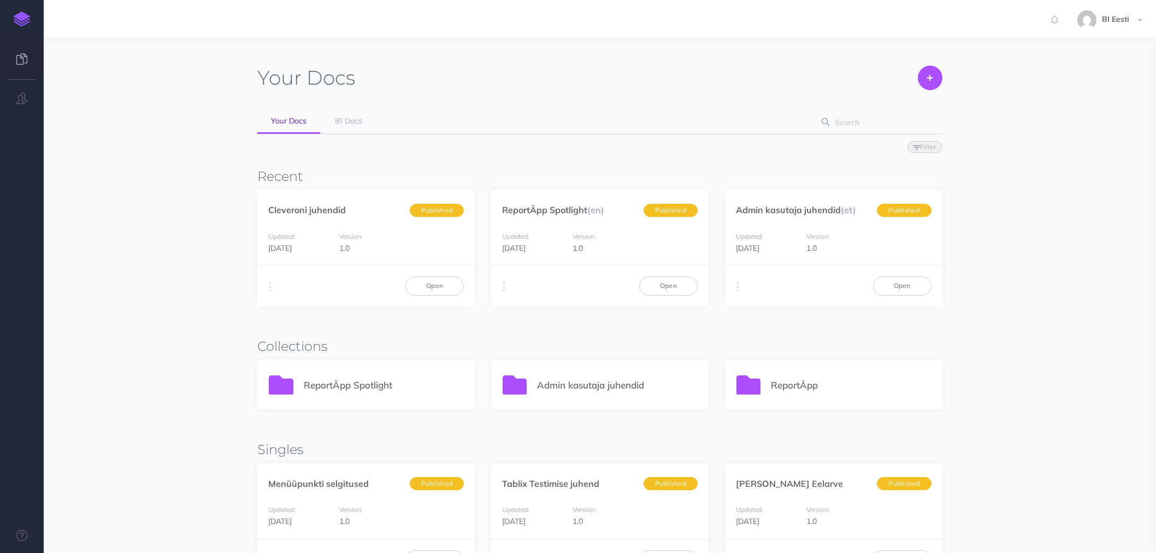 Image resolution: width=1156 pixels, height=553 pixels. Describe the element at coordinates (22, 19) in the screenshot. I see `img: logo-mark.svg` at that location.